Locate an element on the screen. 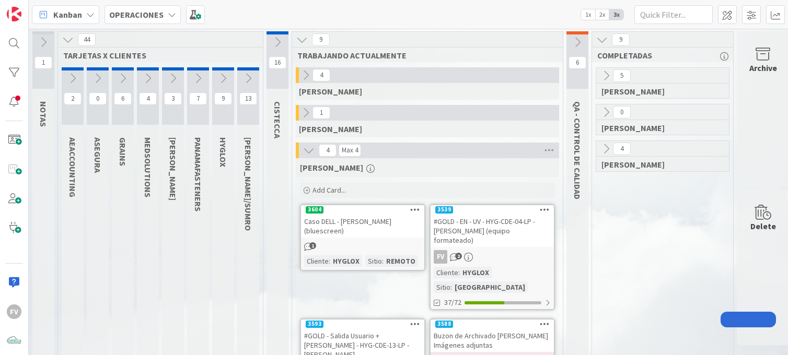 This screenshot has width=788, height=355. div: Max 4 is located at coordinates (350, 150).